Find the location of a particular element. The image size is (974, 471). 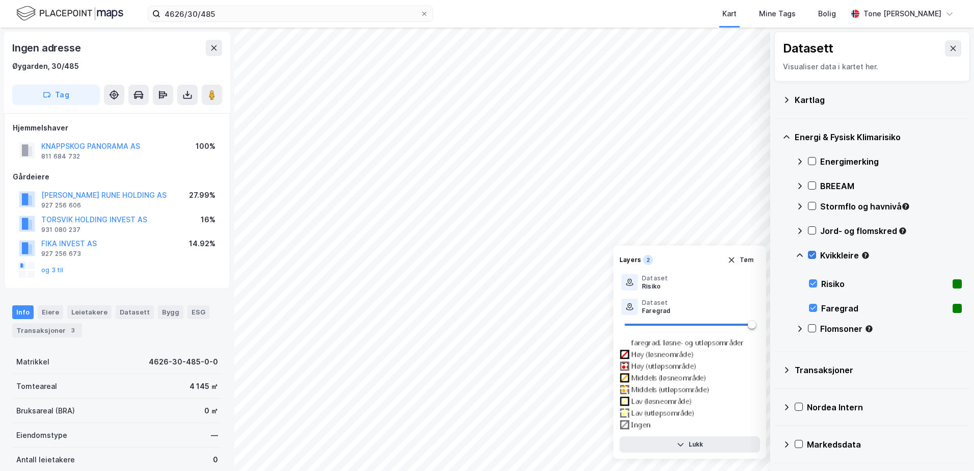

div: 27.99% is located at coordinates (202, 195).